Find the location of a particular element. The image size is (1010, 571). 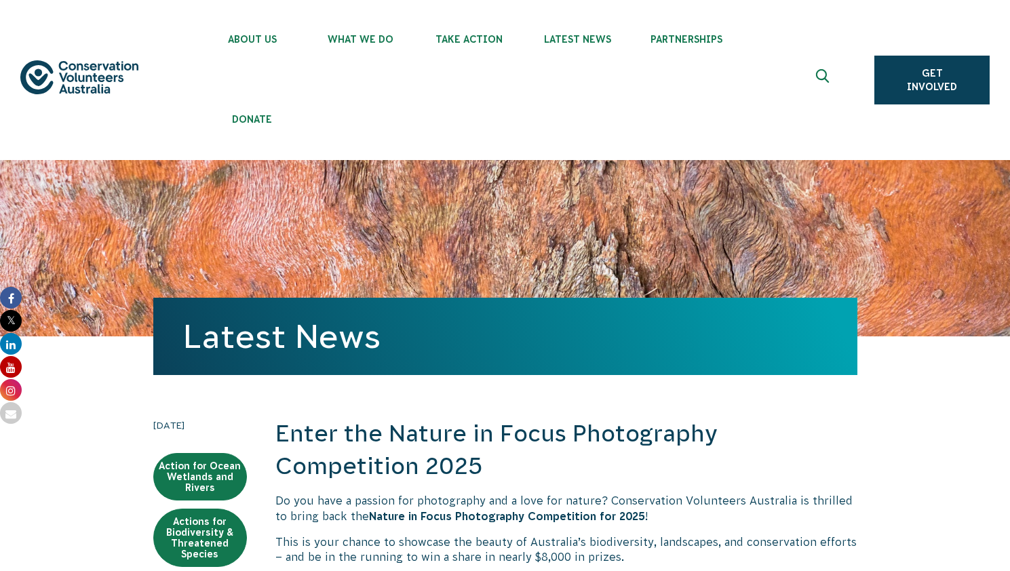

span: Partnerships is located at coordinates (686, 39).